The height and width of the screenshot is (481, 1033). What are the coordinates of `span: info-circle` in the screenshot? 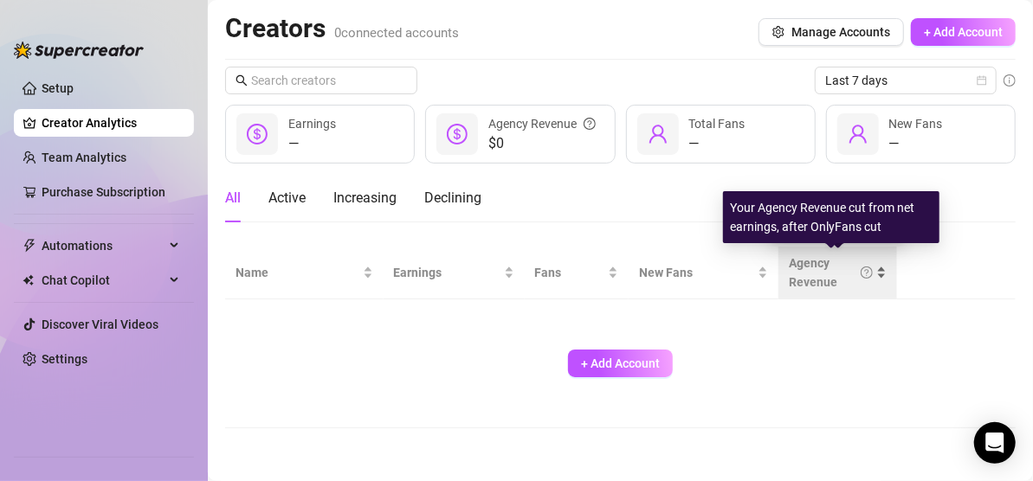 It's located at (1010, 81).